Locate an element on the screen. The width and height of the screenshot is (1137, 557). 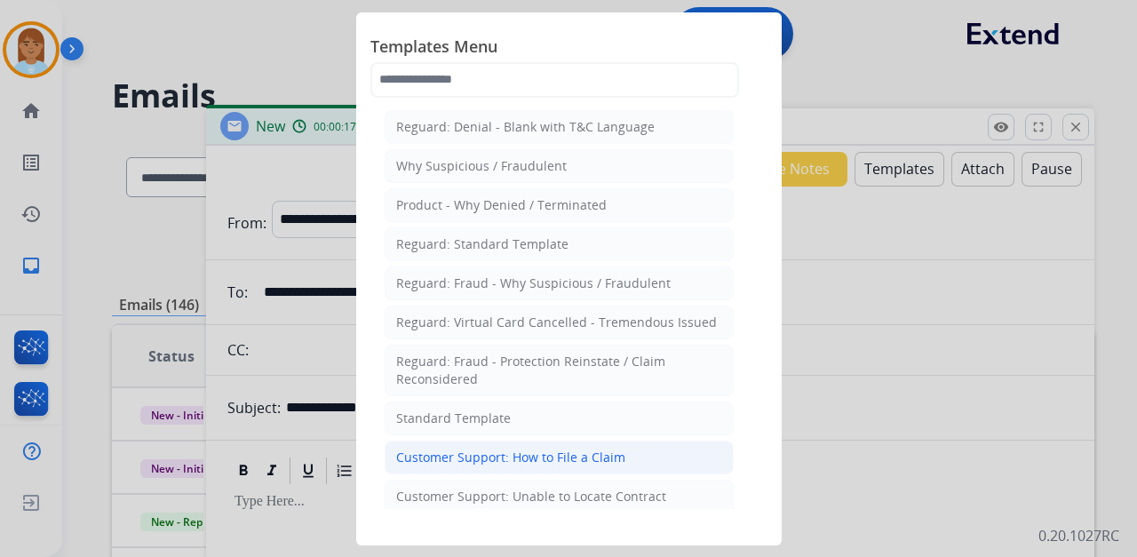
div: Standard Template is located at coordinates (453, 418).